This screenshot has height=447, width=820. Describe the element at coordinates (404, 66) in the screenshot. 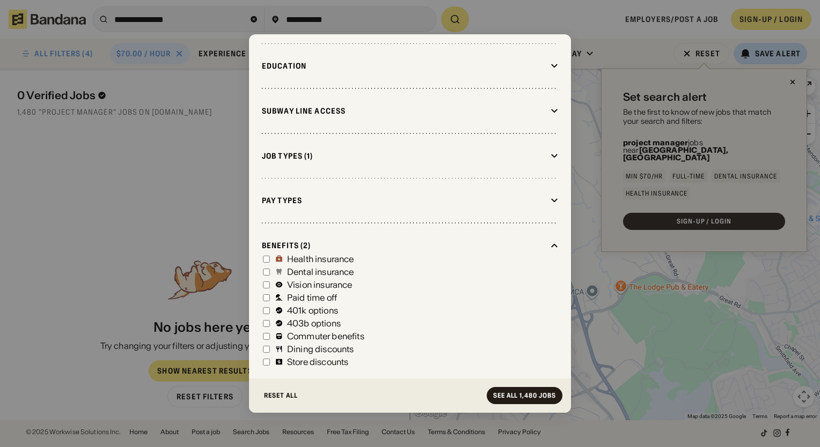

I see `div: Education` at that location.